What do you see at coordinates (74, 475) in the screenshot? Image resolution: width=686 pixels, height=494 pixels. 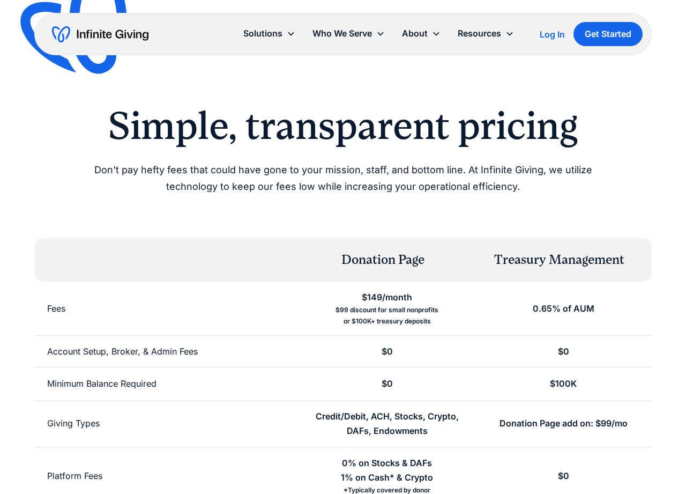 I see `div: Platform Fees` at bounding box center [74, 475].